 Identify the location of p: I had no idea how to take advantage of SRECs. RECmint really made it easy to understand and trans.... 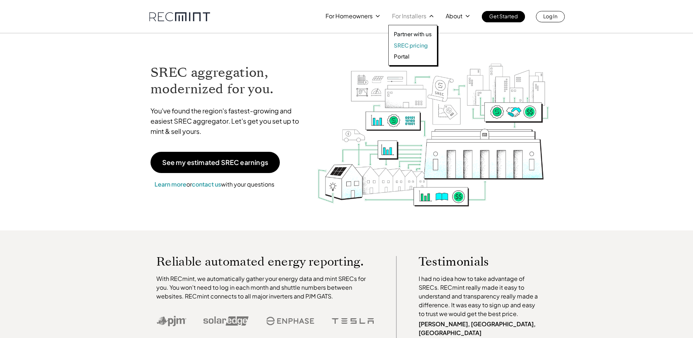
(480, 296).